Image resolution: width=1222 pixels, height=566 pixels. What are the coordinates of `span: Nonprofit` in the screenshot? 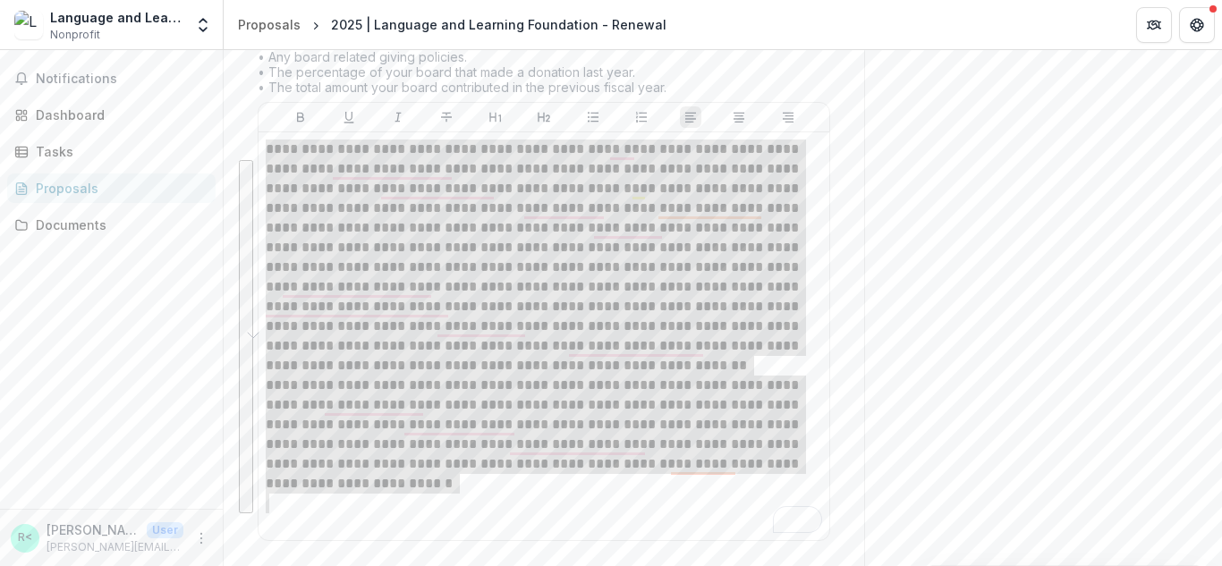 It's located at (75, 35).